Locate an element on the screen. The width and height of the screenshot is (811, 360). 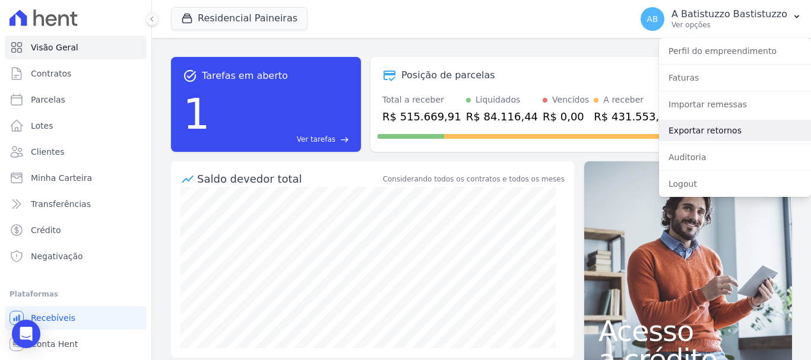
span: Negativação is located at coordinates (57, 256).